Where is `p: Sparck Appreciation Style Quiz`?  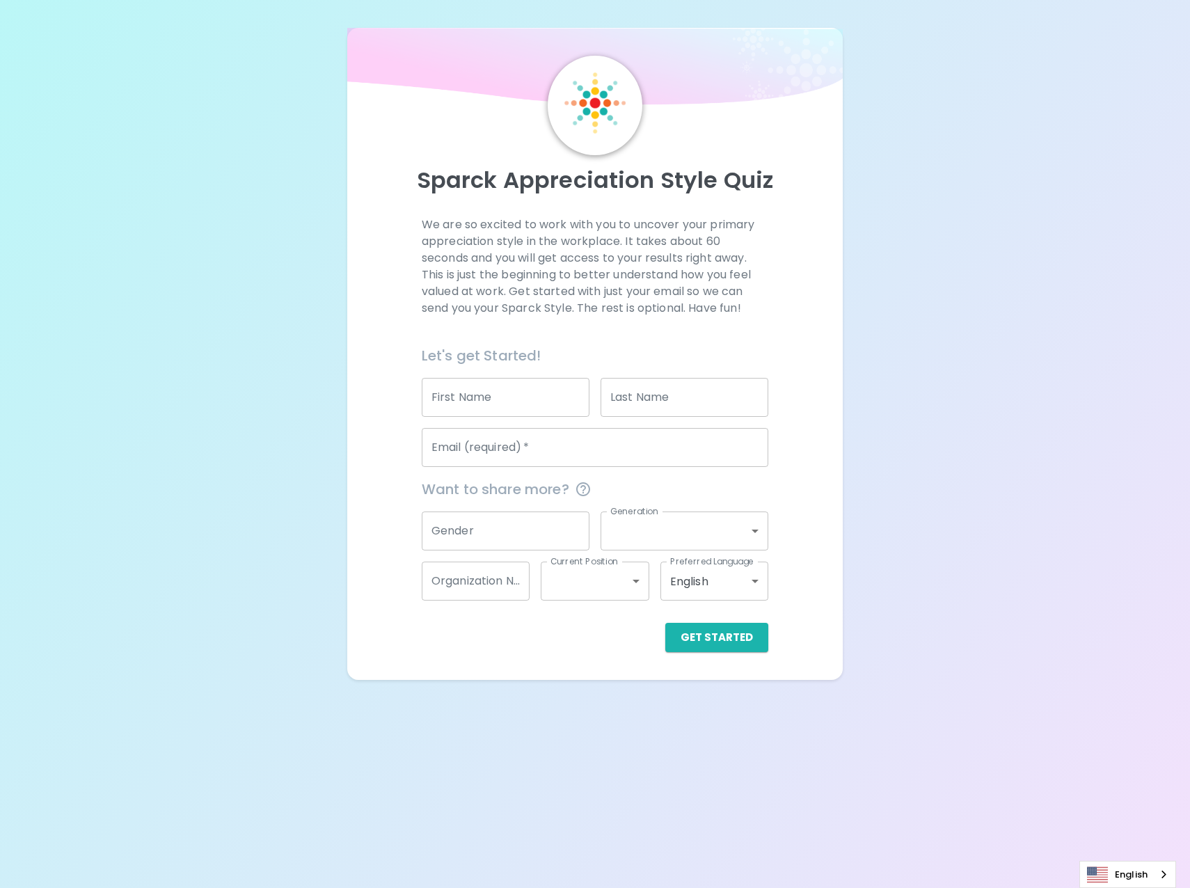
p: Sparck Appreciation Style Quiz is located at coordinates (595, 180).